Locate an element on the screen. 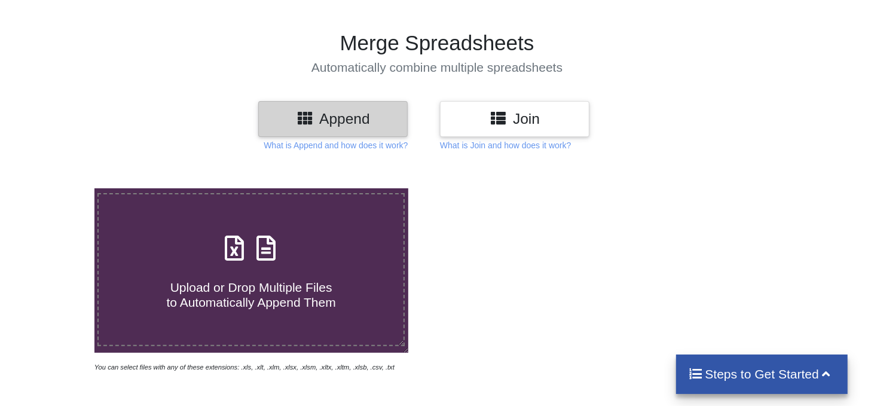 This screenshot has height=406, width=874. span: Upload or Drop Multiple Files to Automatically Append Them is located at coordinates (251, 295).